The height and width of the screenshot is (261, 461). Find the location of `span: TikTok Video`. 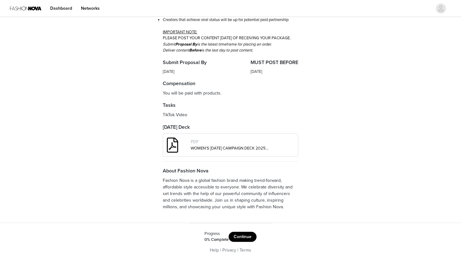

span: TikTok Video is located at coordinates (175, 115).